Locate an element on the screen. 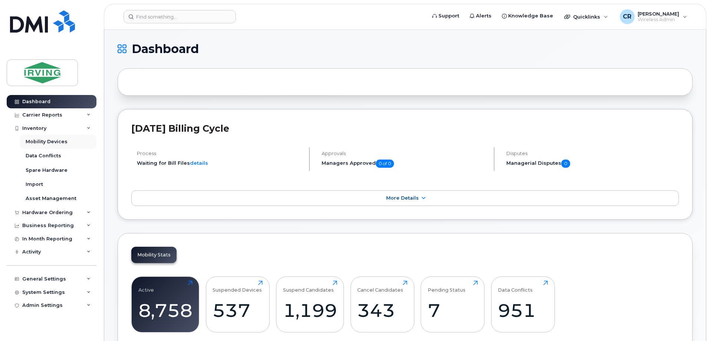 The image size is (710, 341). a: Pending Status7 is located at coordinates (453, 304).